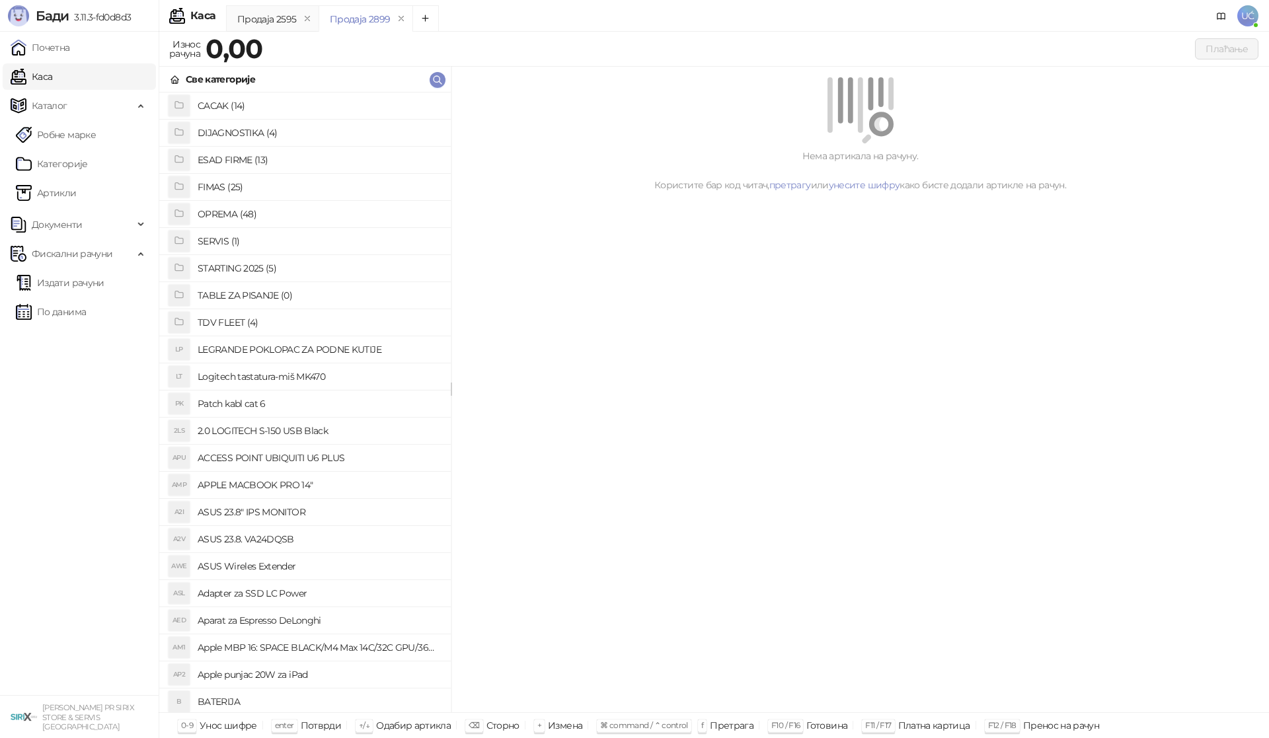  Describe the element at coordinates (319, 133) in the screenshot. I see `h4: DIJAGNOSTIKA (4)` at that location.